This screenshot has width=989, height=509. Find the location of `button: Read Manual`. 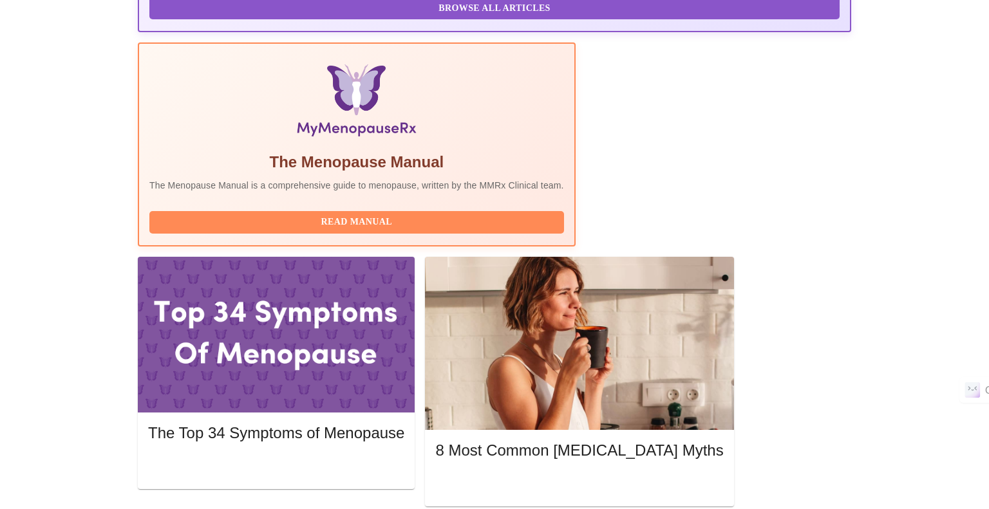

button: Read Manual is located at coordinates (357, 222).